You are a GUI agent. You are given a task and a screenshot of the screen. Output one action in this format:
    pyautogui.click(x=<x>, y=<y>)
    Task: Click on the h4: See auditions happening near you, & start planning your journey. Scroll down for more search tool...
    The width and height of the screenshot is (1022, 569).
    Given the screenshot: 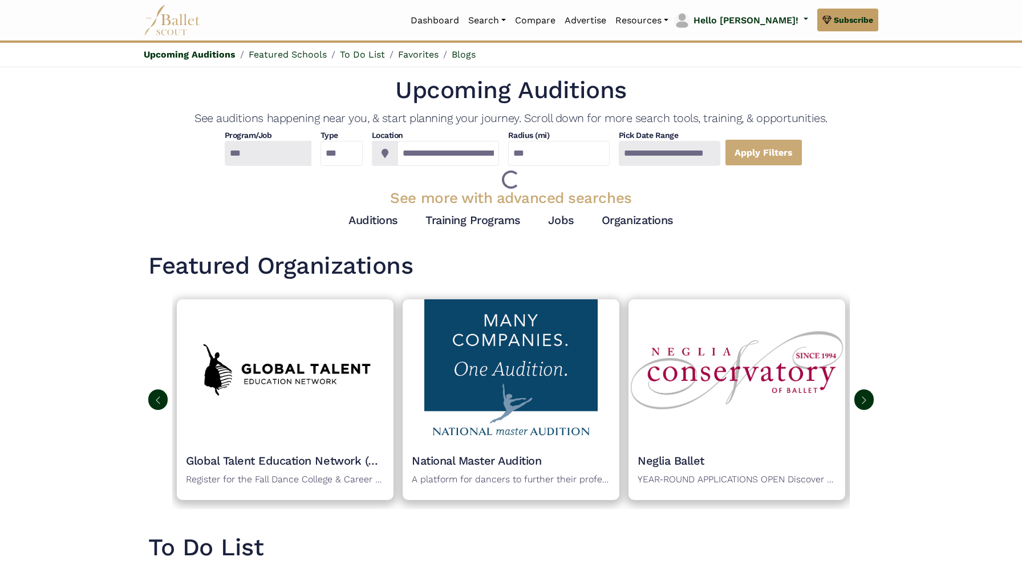 What is the action you would take?
    pyautogui.click(x=511, y=118)
    